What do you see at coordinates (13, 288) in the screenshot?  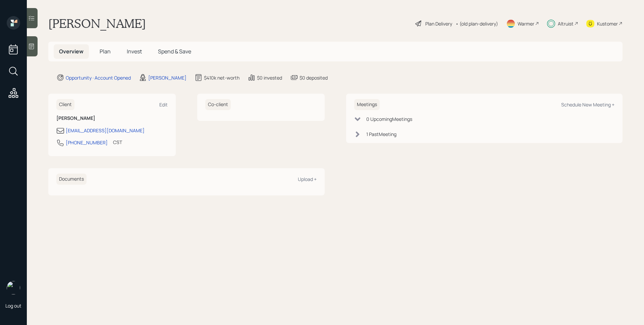 I see `img: james-distasi-headshot.png` at bounding box center [13, 288].